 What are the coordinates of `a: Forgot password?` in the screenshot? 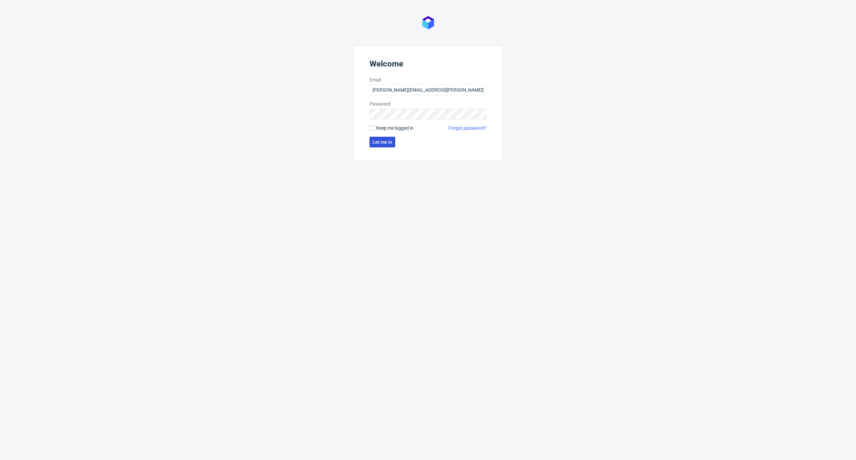 It's located at (467, 128).